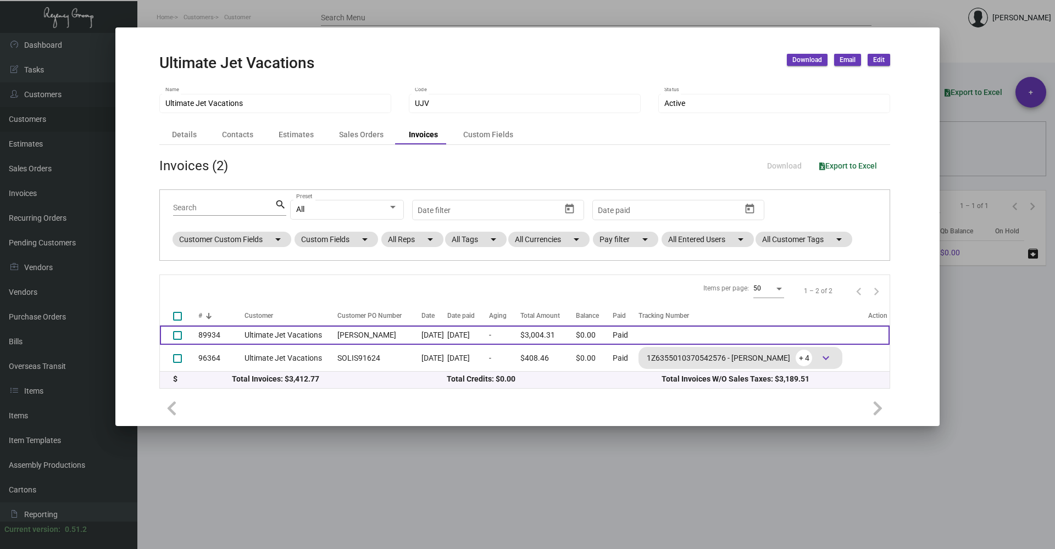 The width and height of the screenshot is (1055, 549). Describe the element at coordinates (476, 240) in the screenshot. I see `mat-chip: All Tags` at that location.